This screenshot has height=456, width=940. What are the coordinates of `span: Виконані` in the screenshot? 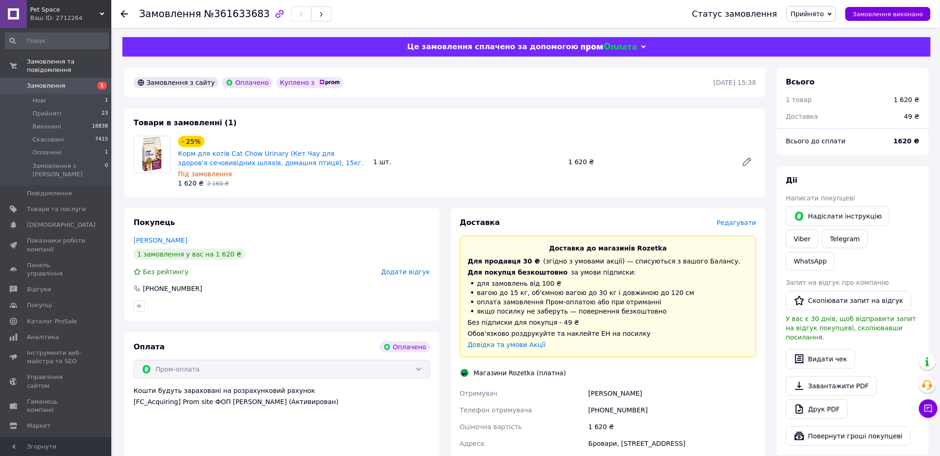 It's located at (47, 127).